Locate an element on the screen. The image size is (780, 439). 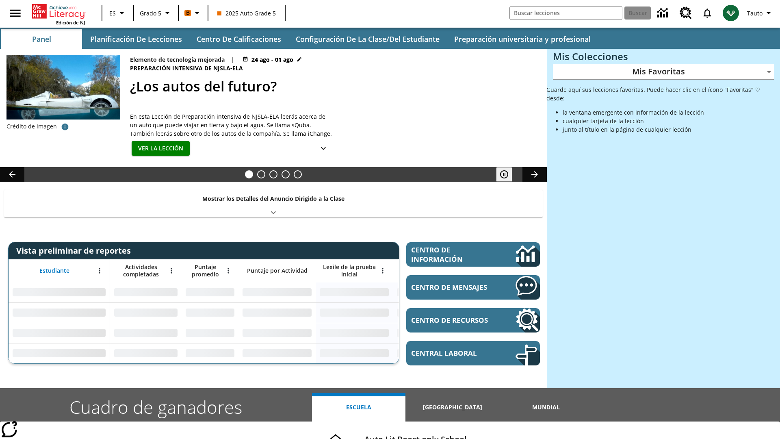
span: B is located at coordinates (188, 13).